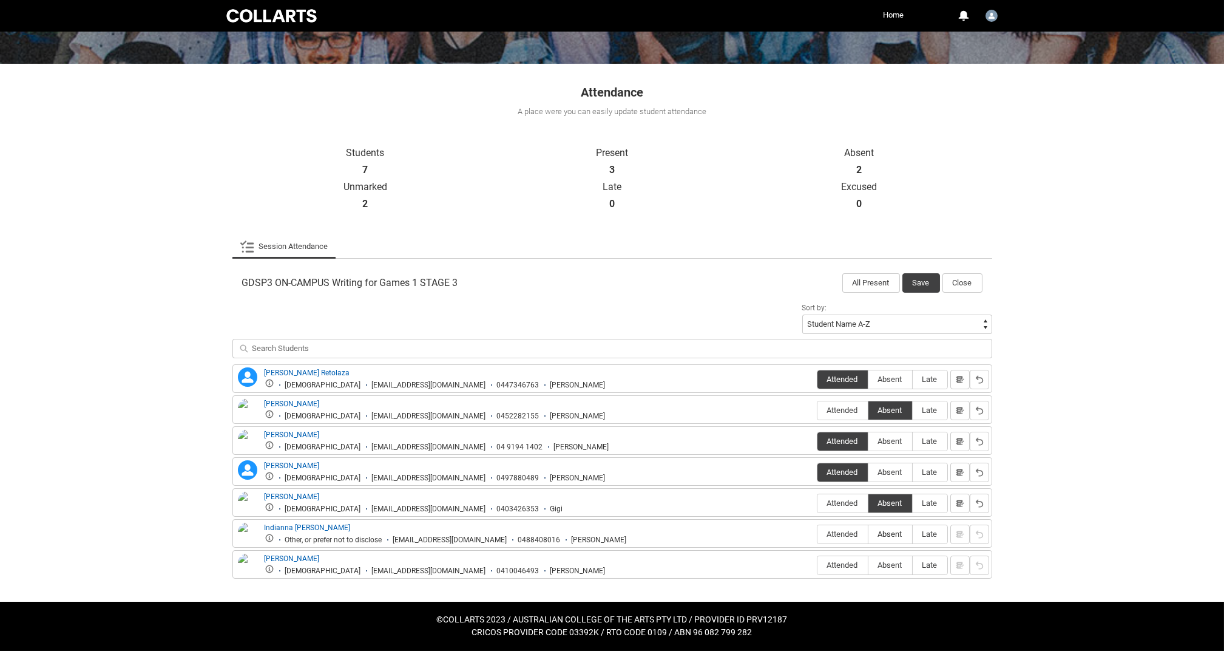 This screenshot has height=651, width=1224. What do you see at coordinates (556, 509) in the screenshot?
I see `div: Gigi` at bounding box center [556, 509].